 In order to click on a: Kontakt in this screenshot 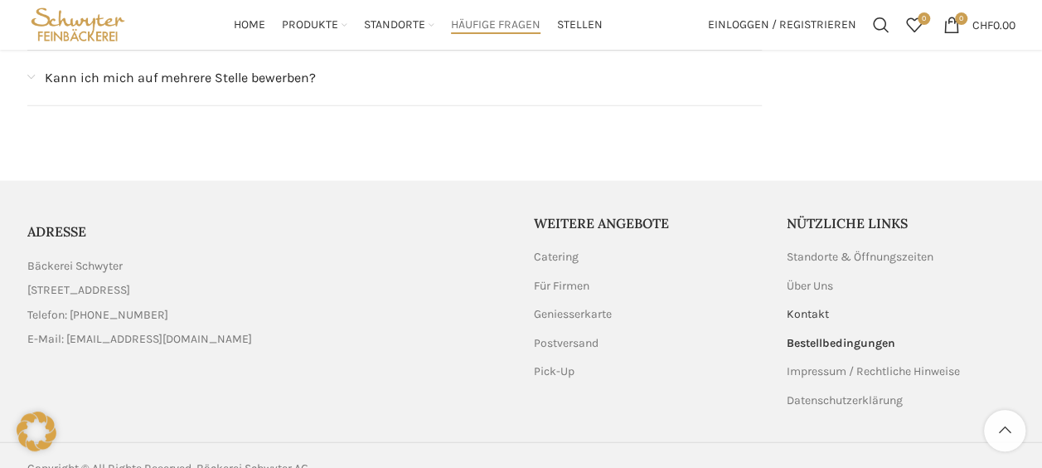, I will do `click(808, 314)`.